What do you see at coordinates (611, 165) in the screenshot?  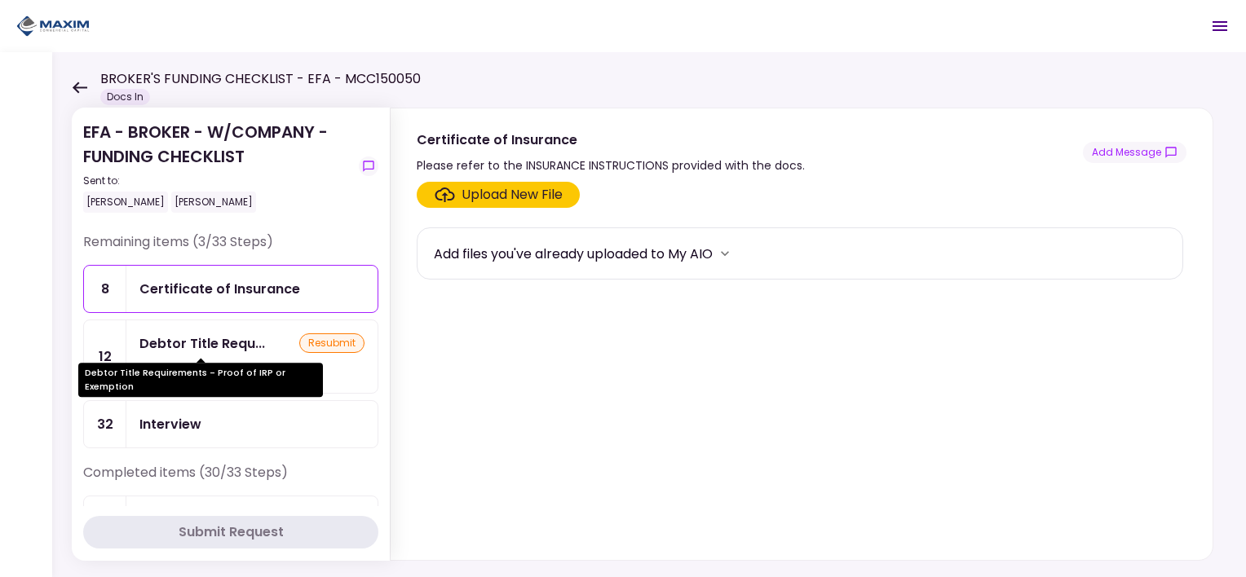 I see `div: Please refer to the INSURANCE INSTRUCTIONS provided with the docs.` at bounding box center [611, 165].